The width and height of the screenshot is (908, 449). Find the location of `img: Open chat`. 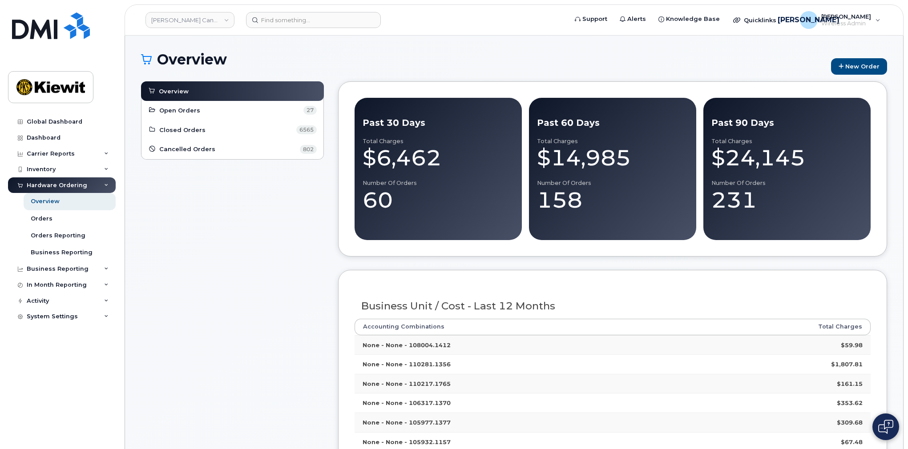

img: Open chat is located at coordinates (885, 427).